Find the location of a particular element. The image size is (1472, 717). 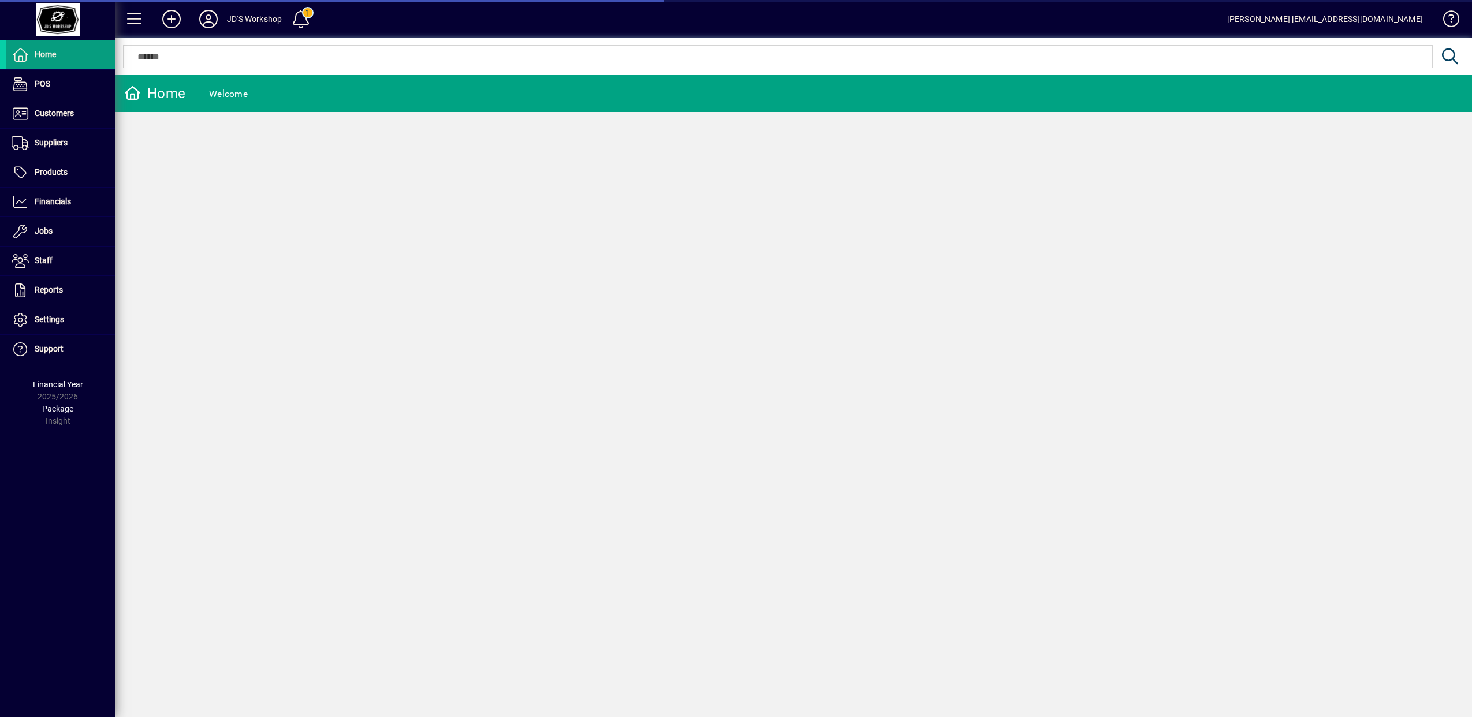

a: Settings is located at coordinates (61, 320).